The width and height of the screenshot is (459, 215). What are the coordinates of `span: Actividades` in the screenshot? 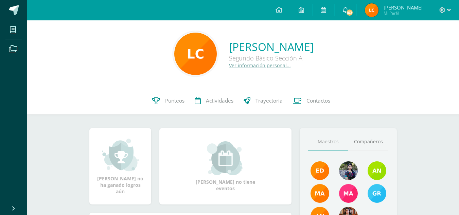 It's located at (220, 101).